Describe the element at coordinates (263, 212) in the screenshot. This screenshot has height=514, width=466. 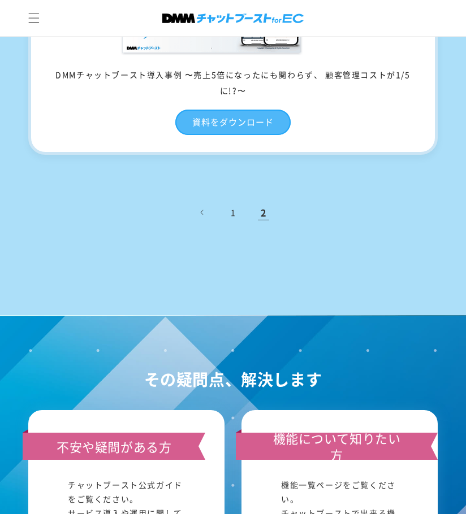
I see `span: 2ページ` at that location.